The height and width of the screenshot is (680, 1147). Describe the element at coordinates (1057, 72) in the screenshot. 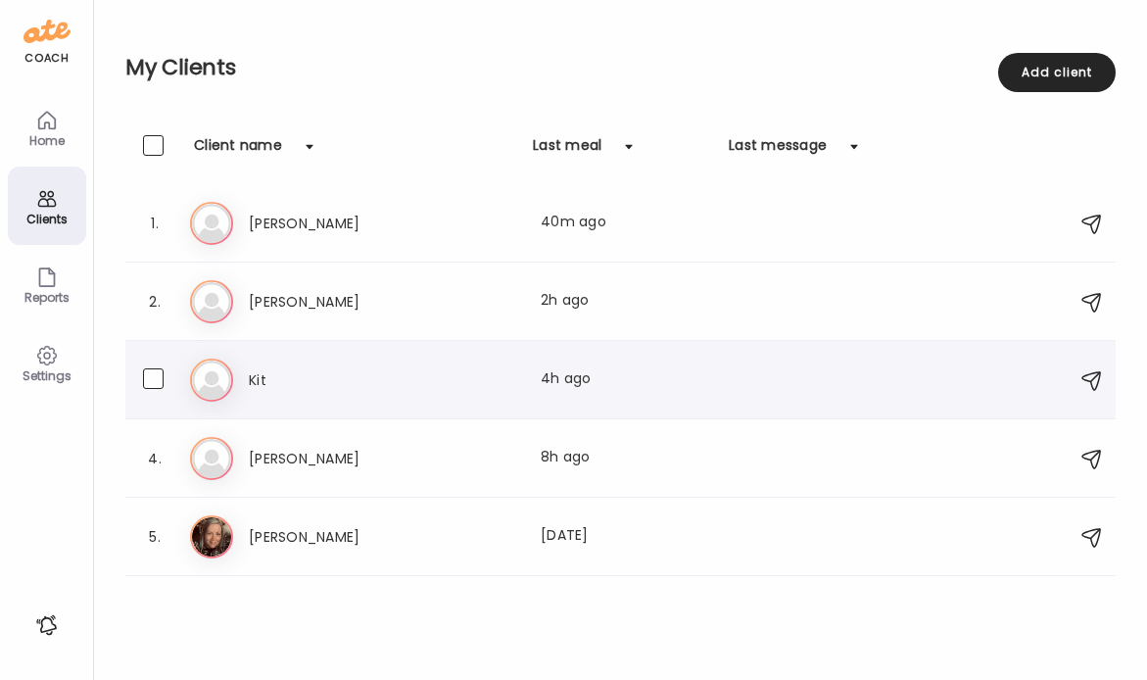

I see `div: Add client` at that location.